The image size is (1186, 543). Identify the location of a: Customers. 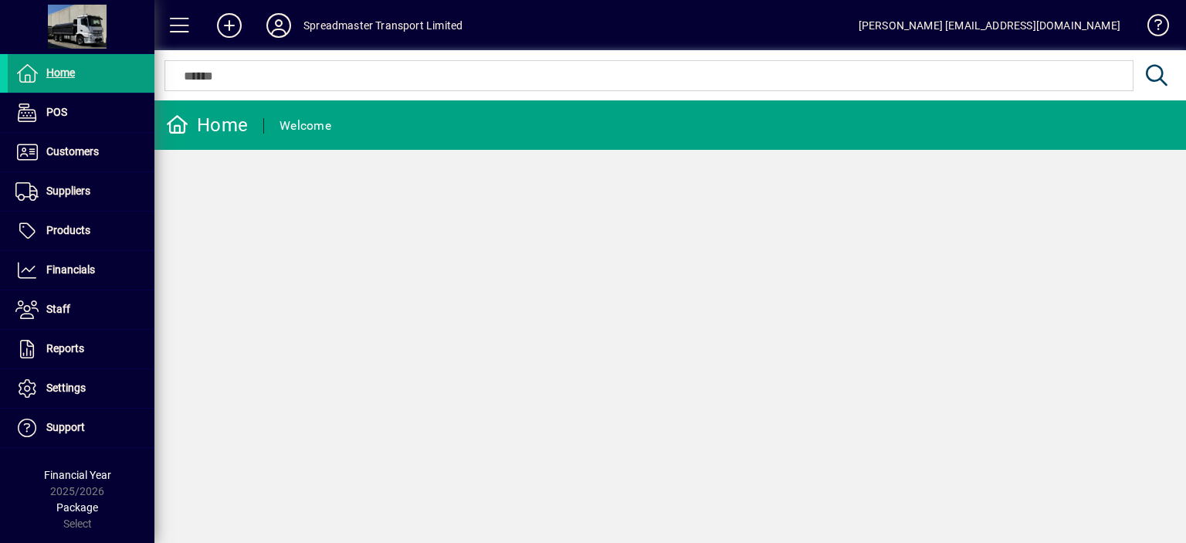
(81, 152).